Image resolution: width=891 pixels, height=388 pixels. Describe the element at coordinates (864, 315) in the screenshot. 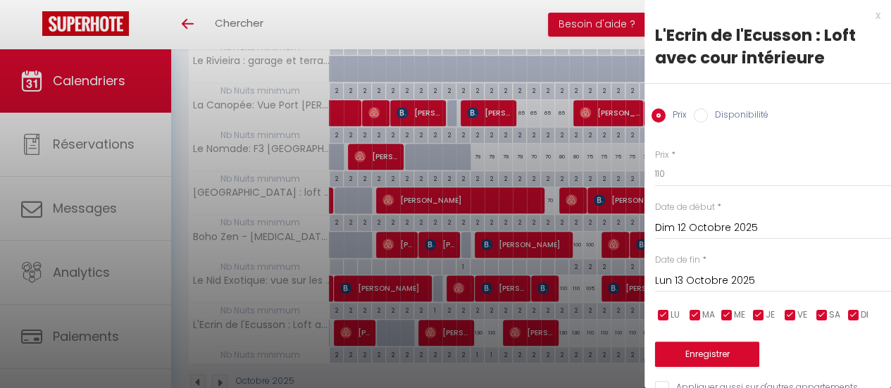

I see `span: DI` at that location.